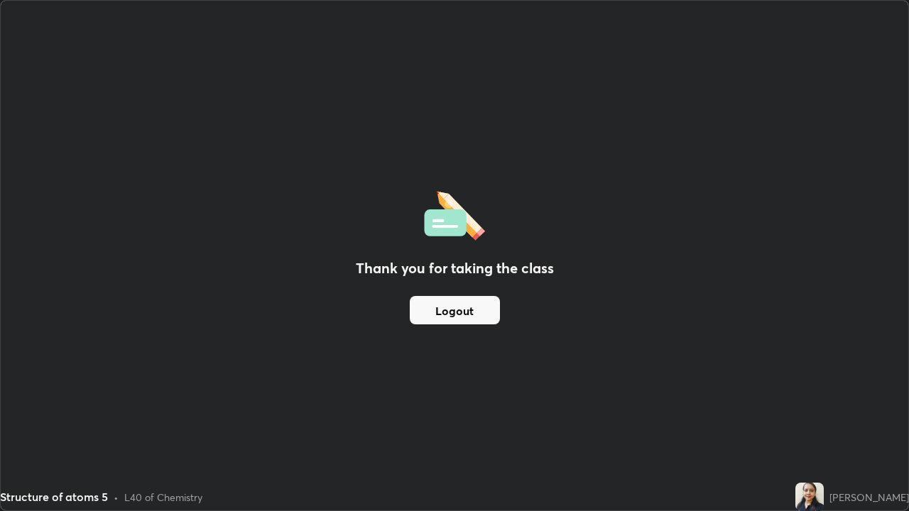 This screenshot has height=511, width=909. I want to click on img: offlineFeedback.1438e8b3.svg, so click(454, 214).